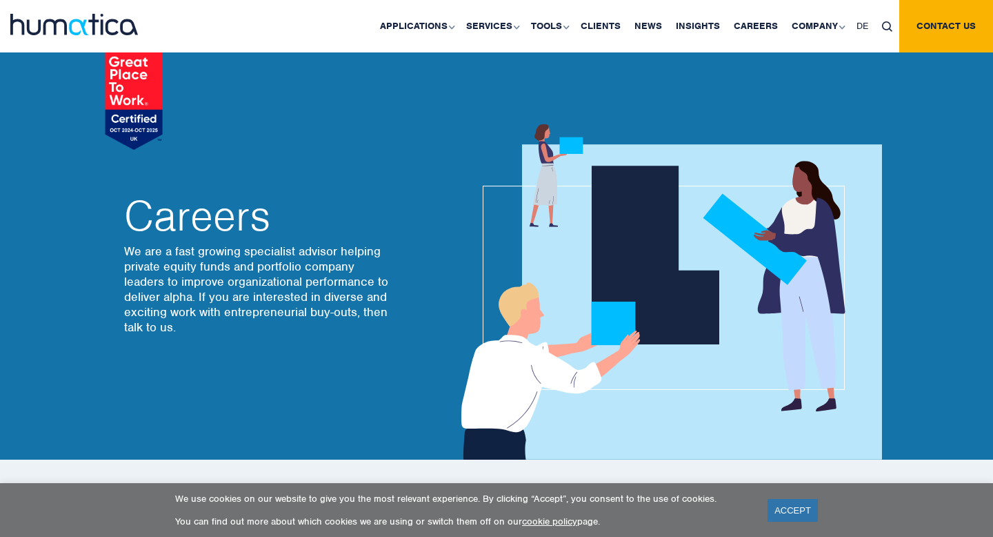 This screenshot has height=537, width=993. I want to click on h2: Careers, so click(259, 216).